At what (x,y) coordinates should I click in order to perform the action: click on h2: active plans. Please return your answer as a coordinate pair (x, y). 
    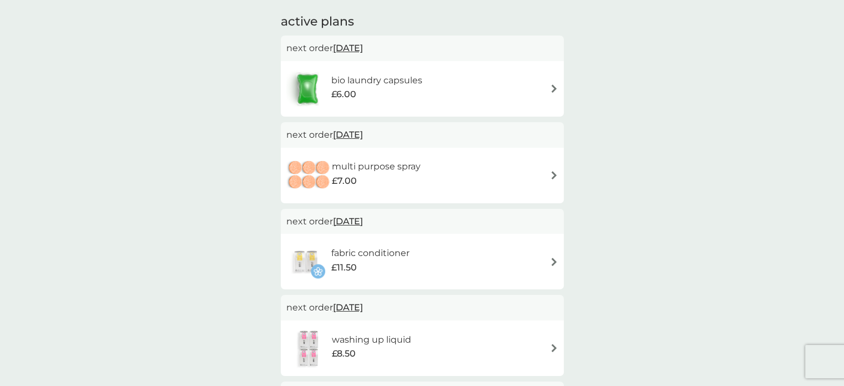
    Looking at the image, I should click on (422, 22).